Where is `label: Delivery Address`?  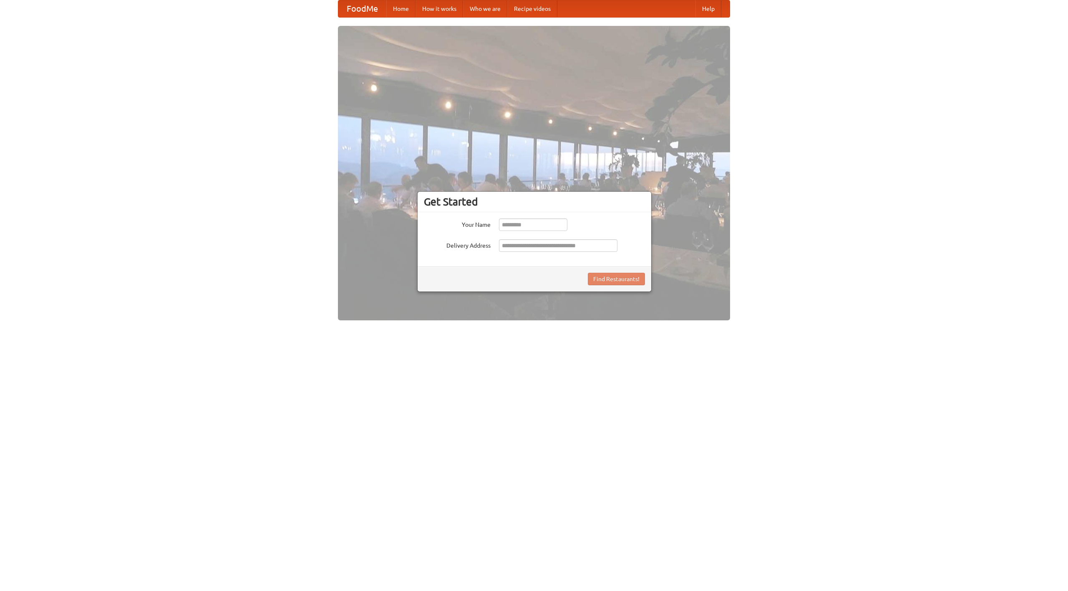
label: Delivery Address is located at coordinates (457, 244).